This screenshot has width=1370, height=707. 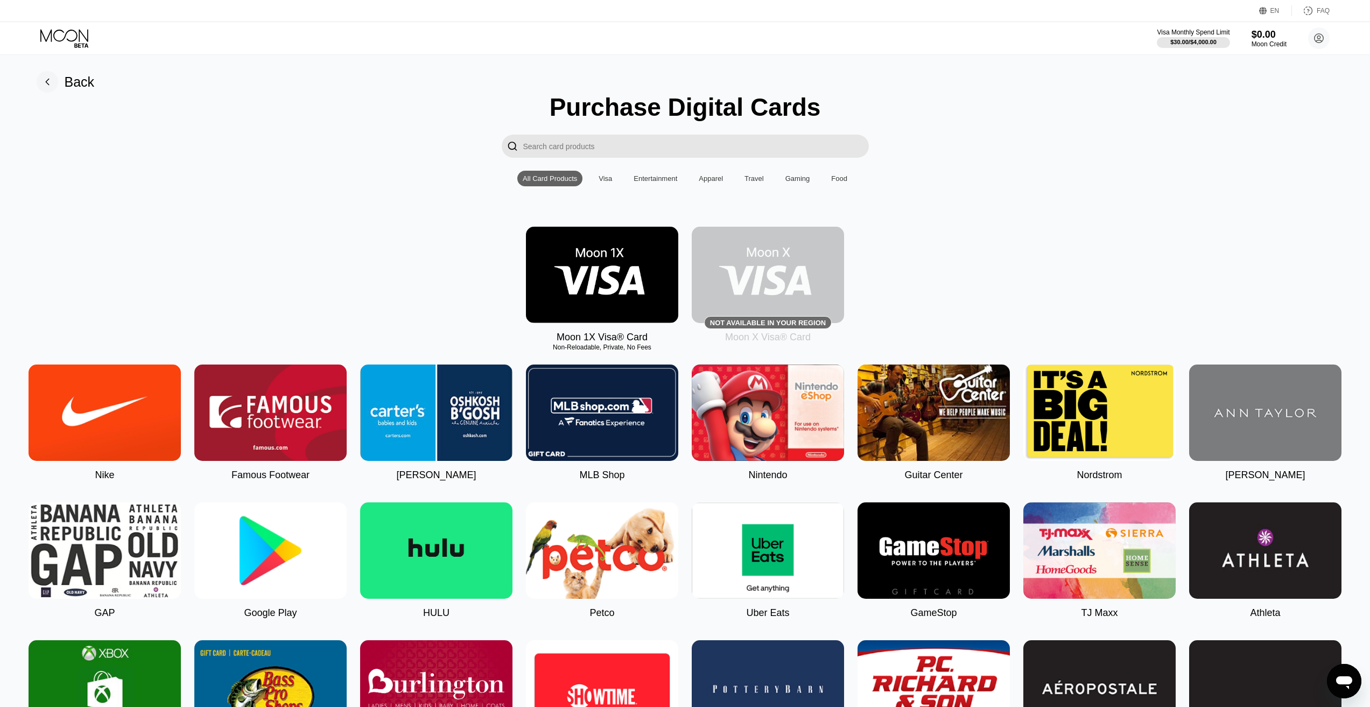 I want to click on div: Visa Monthly Spend Limit, so click(x=1193, y=32).